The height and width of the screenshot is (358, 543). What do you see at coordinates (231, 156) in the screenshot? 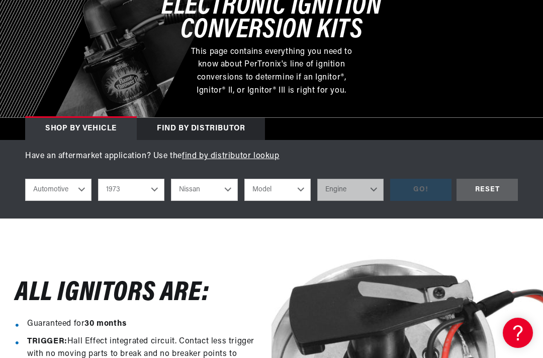
I see `a: find by distributor lookup` at bounding box center [231, 156].